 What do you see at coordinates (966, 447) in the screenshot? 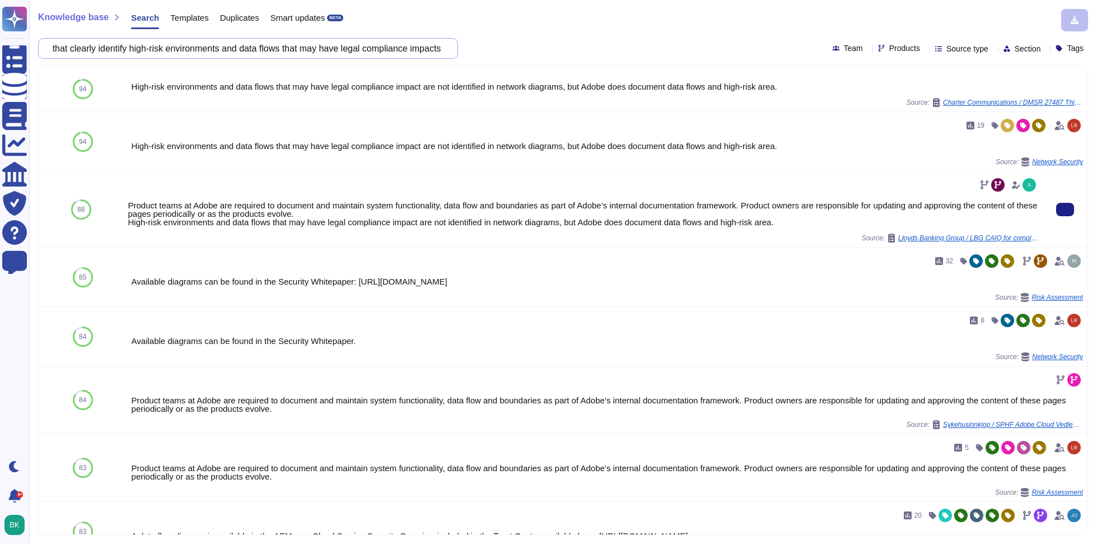
I see `span: 5` at bounding box center [966, 447].